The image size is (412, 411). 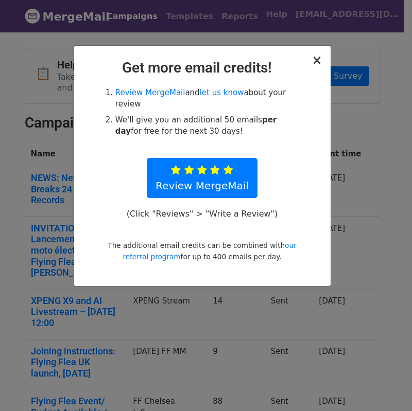 What do you see at coordinates (202, 214) in the screenshot?
I see `p: (Click "Reviews" > "Write a Review")` at bounding box center [202, 214].